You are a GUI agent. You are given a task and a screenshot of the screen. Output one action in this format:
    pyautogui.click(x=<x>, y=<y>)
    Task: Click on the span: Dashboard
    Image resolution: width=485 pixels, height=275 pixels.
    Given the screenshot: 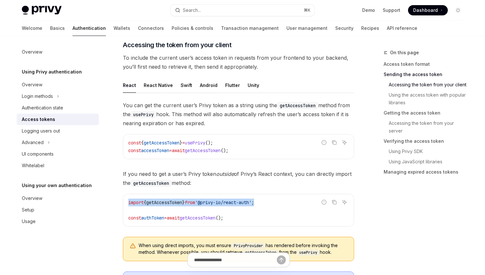 What is the action you would take?
    pyautogui.click(x=425, y=10)
    